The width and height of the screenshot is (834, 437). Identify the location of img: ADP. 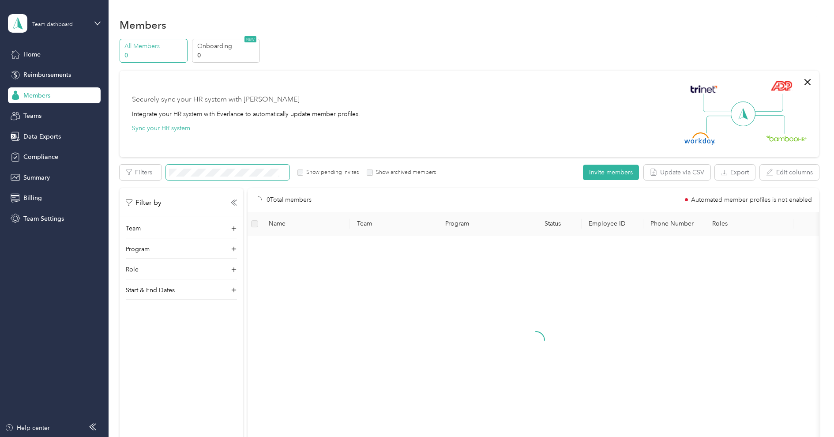
(781, 86).